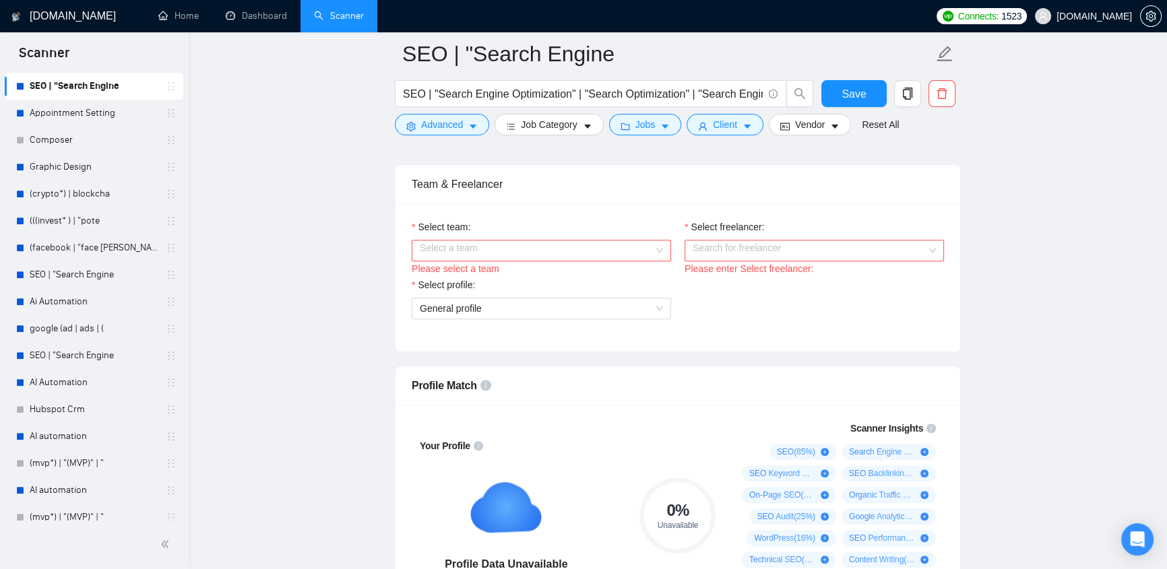 The image size is (1167, 569). Describe the element at coordinates (678, 184) in the screenshot. I see `div: Team & Freelancer` at that location.